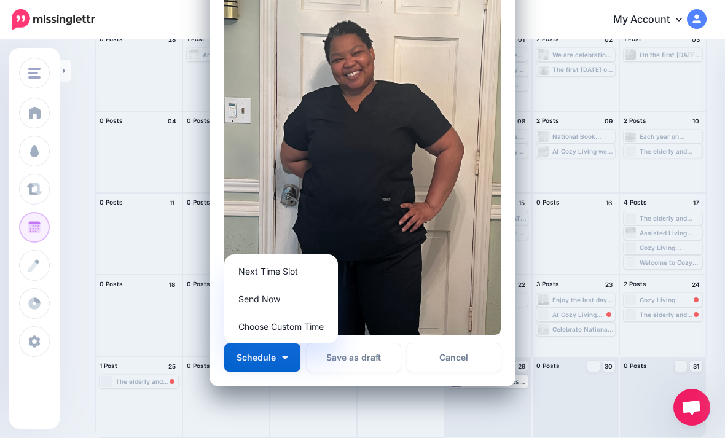 This screenshot has width=725, height=438. Describe the element at coordinates (453, 358) in the screenshot. I see `a: Cancel` at that location.